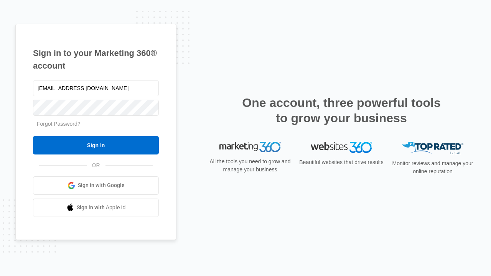 Image resolution: width=491 pixels, height=276 pixels. Describe the element at coordinates (433, 148) in the screenshot. I see `img: Top Rated Local` at that location.